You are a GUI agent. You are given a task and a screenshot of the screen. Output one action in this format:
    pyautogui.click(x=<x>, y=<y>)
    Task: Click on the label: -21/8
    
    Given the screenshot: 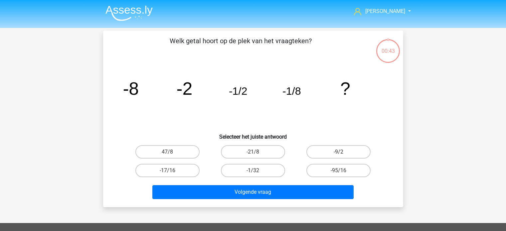 What is the action you would take?
    pyautogui.click(x=253, y=152)
    